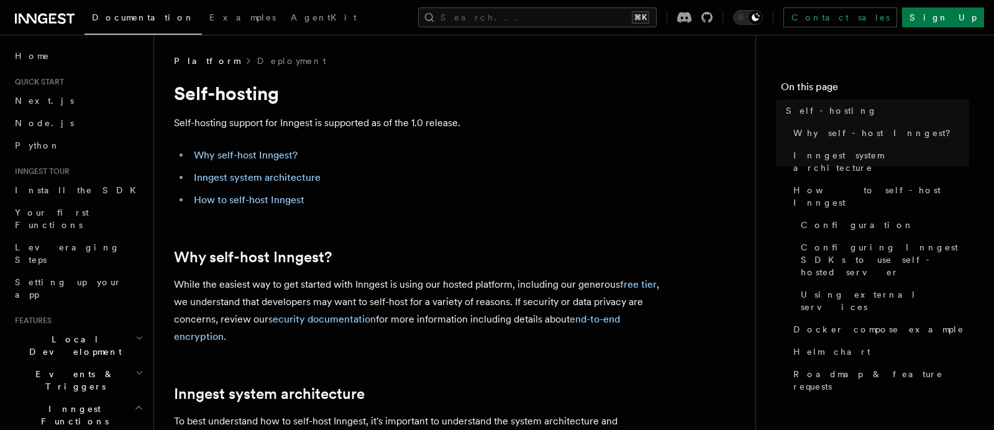 Image resolution: width=994 pixels, height=430 pixels. I want to click on p: While the easiest way to get started with Inngest is using our hosted platform, including our gen..., so click(423, 311).